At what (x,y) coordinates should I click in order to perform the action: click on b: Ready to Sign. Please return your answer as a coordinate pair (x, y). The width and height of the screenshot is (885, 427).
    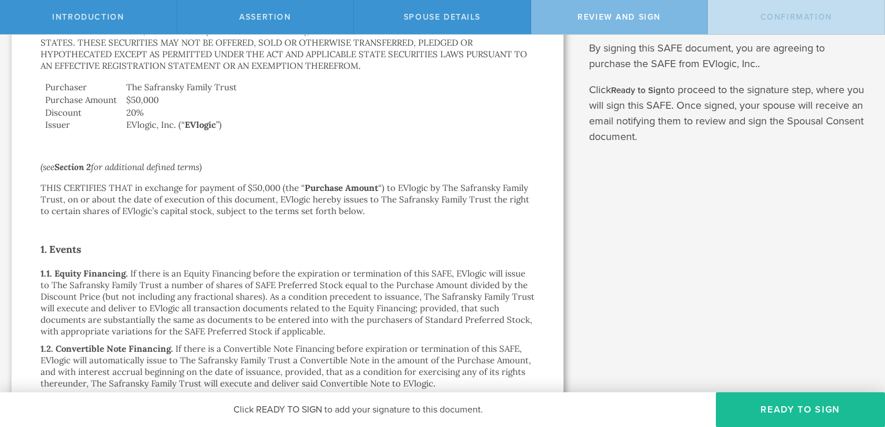
    Looking at the image, I should click on (638, 90).